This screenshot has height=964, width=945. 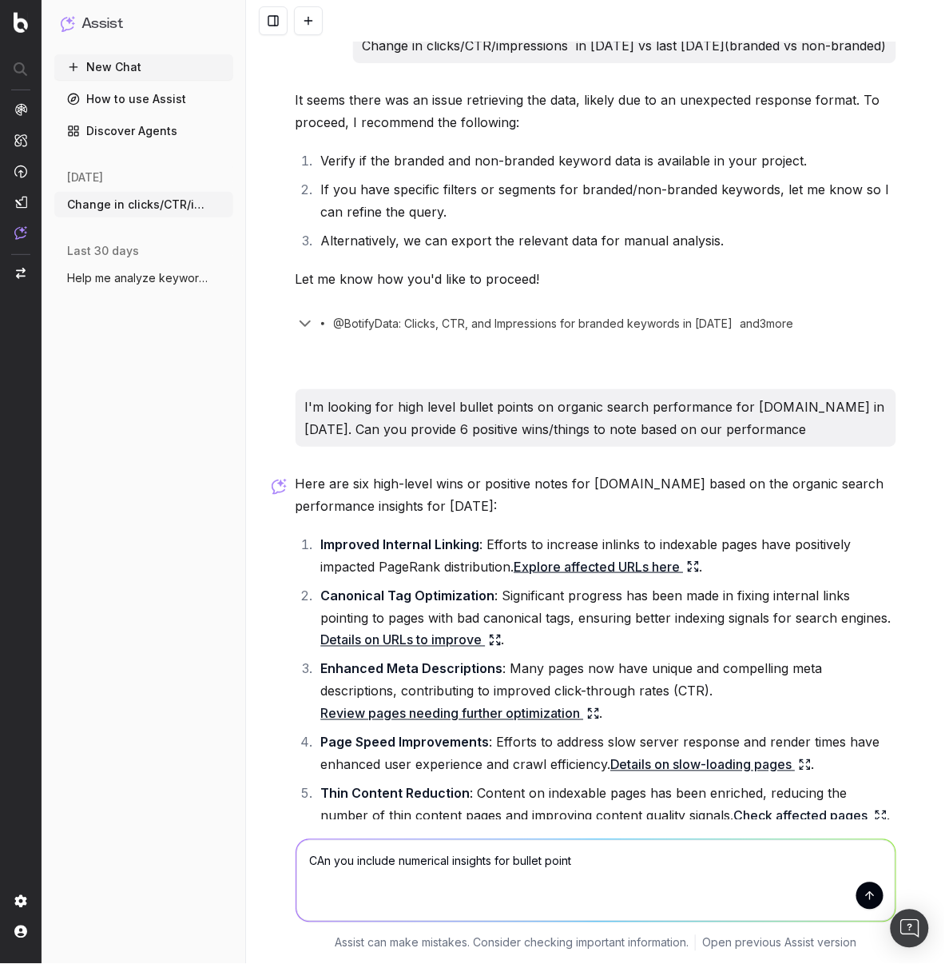 I want to click on p: Let me know how you'd like to proceed!, so click(x=596, y=279).